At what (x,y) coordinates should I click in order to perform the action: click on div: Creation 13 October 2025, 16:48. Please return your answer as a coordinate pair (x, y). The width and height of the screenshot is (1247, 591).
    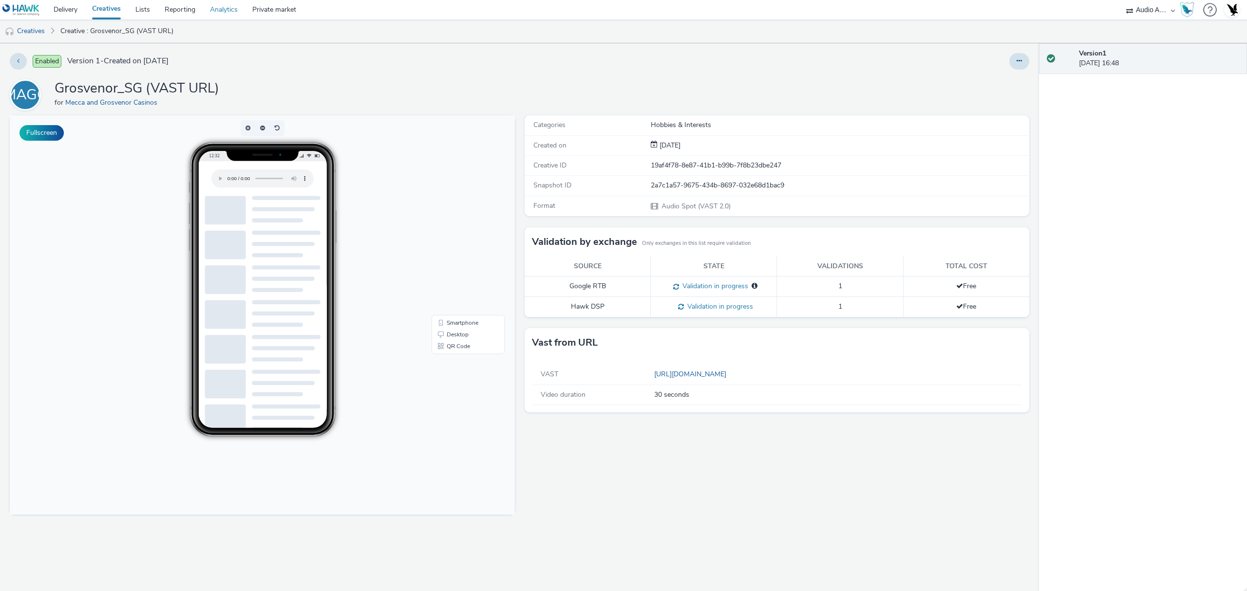
    Looking at the image, I should click on (669, 146).